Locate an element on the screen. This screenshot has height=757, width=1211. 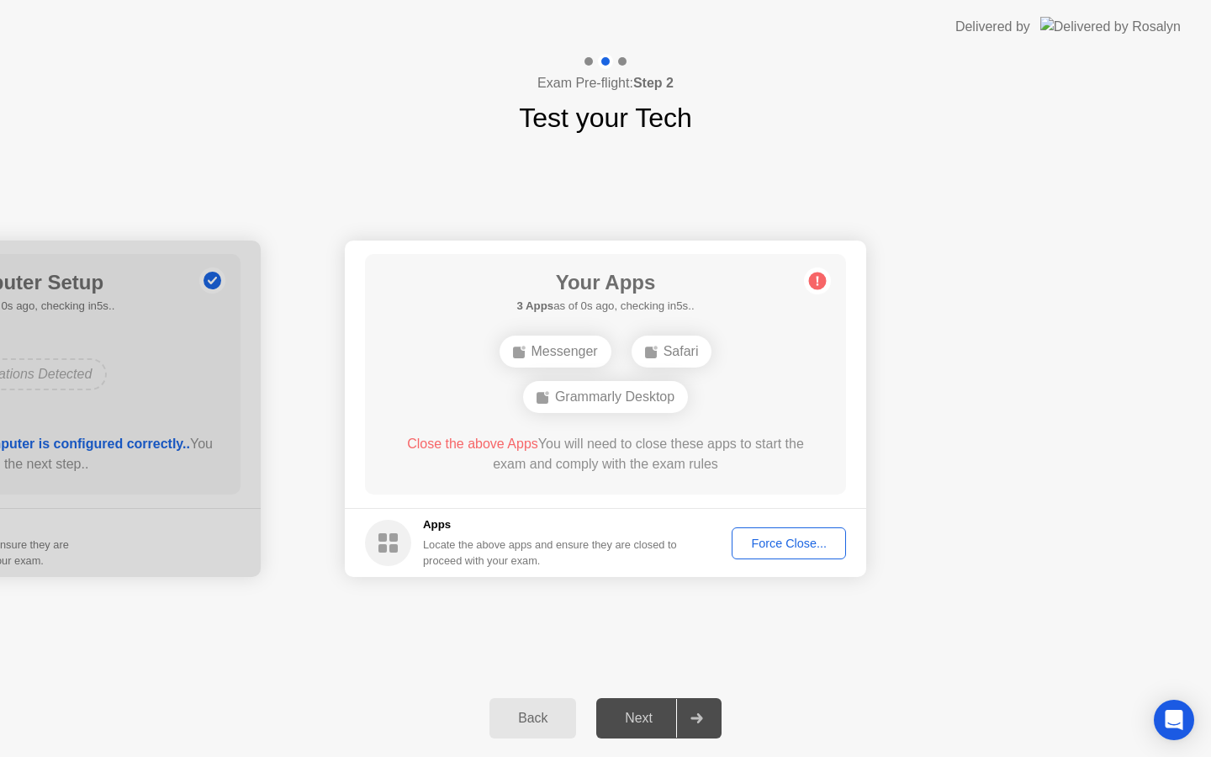
div: Messenger is located at coordinates (555, 352).